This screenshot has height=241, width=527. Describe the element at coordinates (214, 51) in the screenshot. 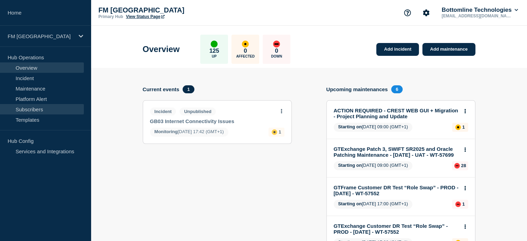

I see `p: 125` at that location.